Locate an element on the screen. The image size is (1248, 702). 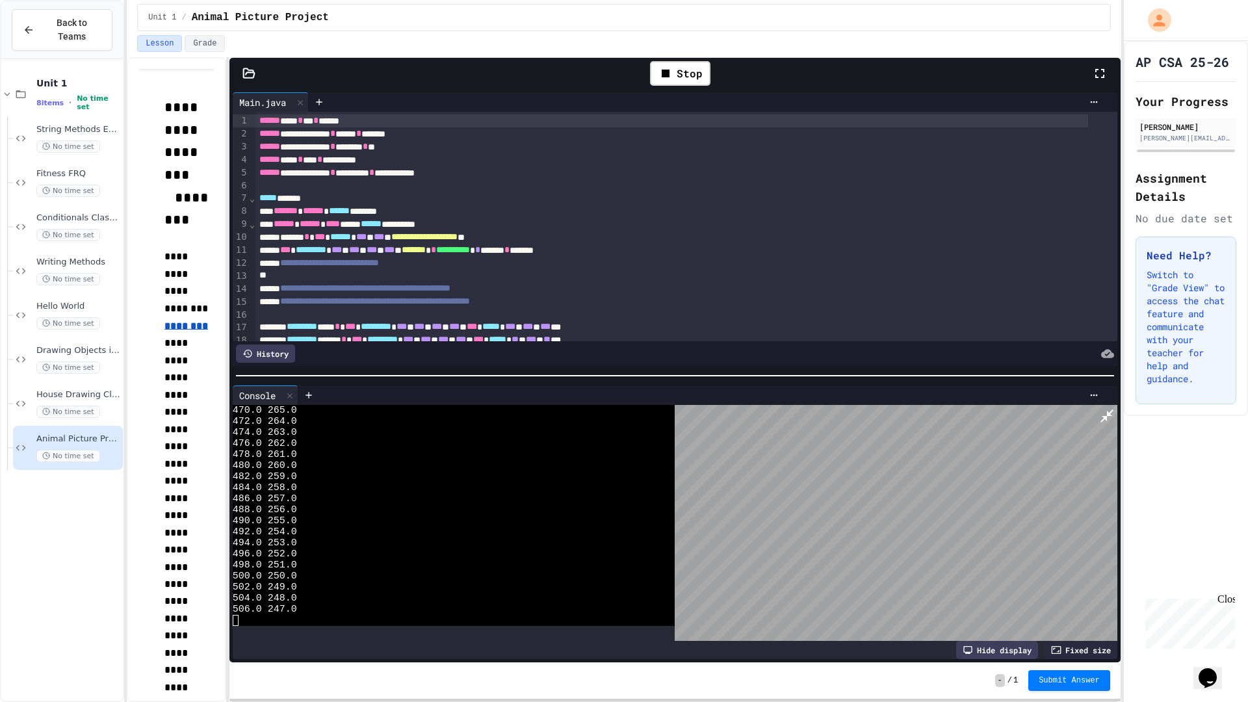
span: 494.0 253.0 is located at coordinates (265, 543).